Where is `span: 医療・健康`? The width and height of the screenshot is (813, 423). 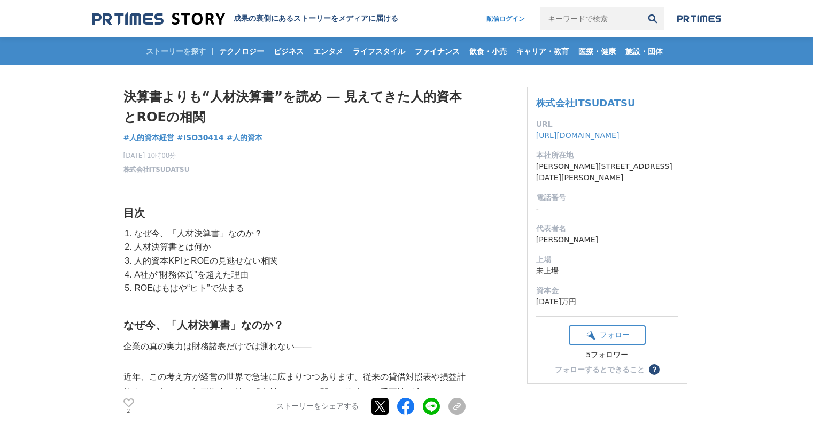 span: 医療・健康 is located at coordinates (597, 51).